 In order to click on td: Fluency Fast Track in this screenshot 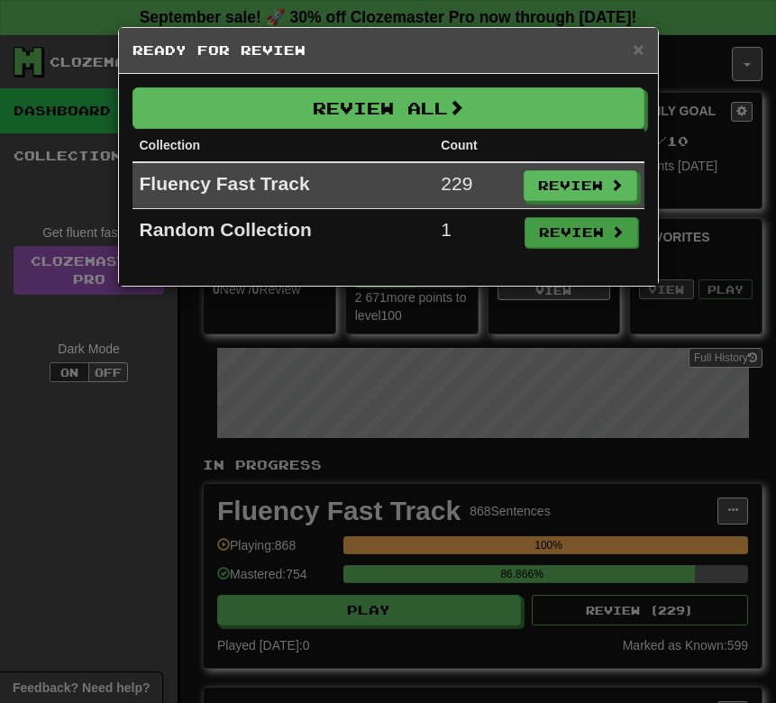, I will do `click(283, 186)`.